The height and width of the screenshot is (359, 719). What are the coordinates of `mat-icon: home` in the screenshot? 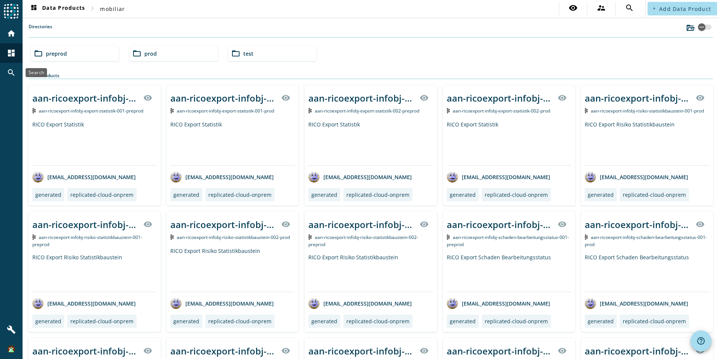 It's located at (11, 33).